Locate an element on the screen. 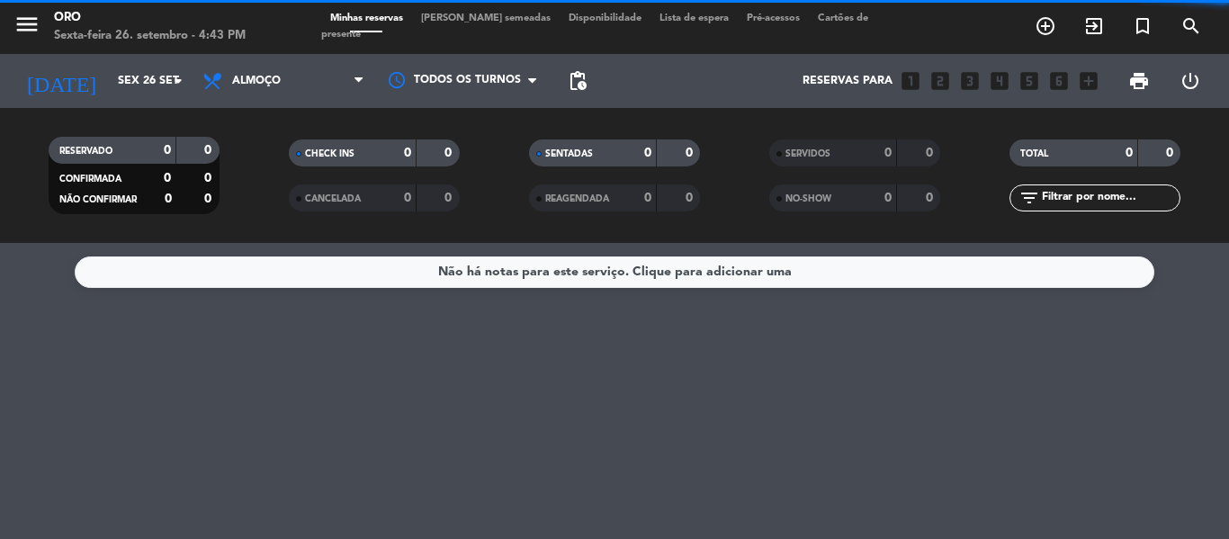 The height and width of the screenshot is (539, 1229). span: TOTAL is located at coordinates (1034, 154).